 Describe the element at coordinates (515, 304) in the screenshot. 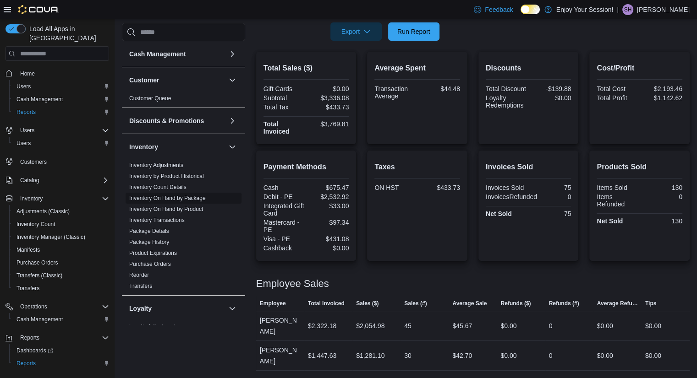

I see `span: Refunds ($)` at that location.